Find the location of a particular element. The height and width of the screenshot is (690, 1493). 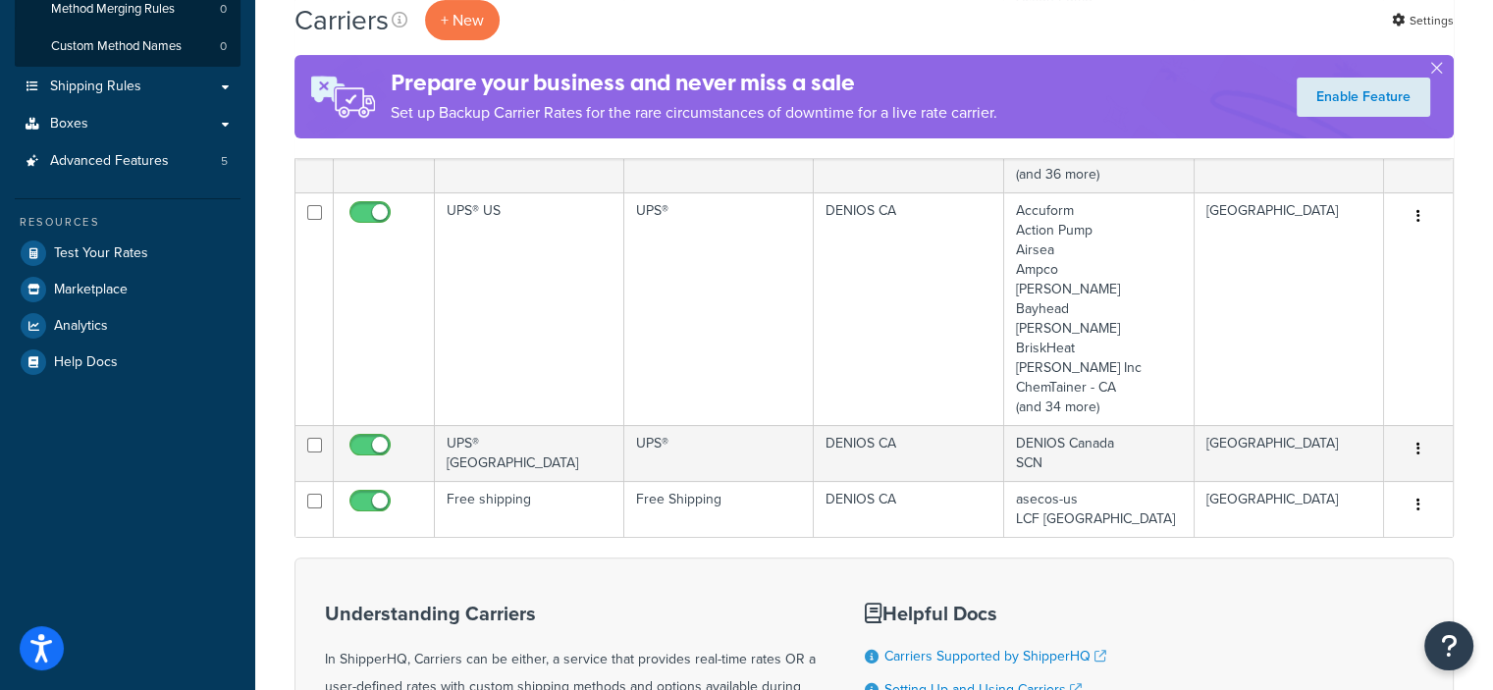

a: Settings is located at coordinates (1423, 21).